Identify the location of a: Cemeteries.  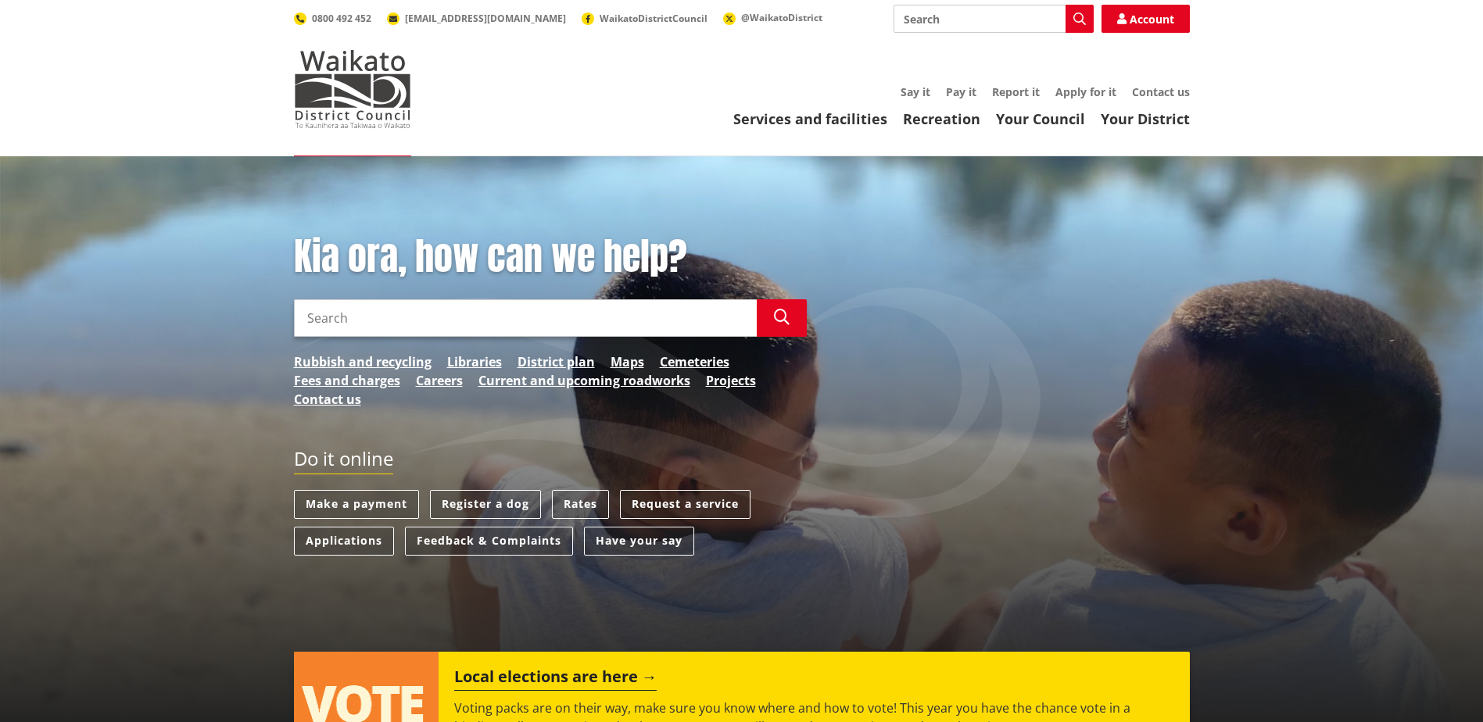
(694, 362).